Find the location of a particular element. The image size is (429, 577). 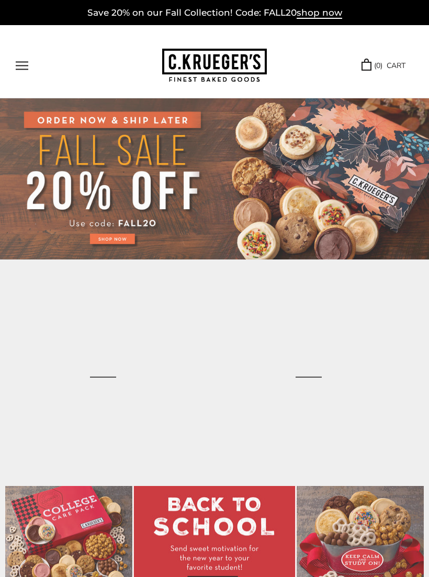

span: shop now is located at coordinates (319, 13).